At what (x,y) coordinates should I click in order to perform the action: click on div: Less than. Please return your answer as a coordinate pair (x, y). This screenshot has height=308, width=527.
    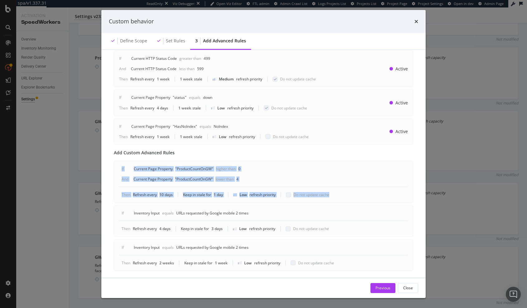
    Looking at the image, I should click on (187, 69).